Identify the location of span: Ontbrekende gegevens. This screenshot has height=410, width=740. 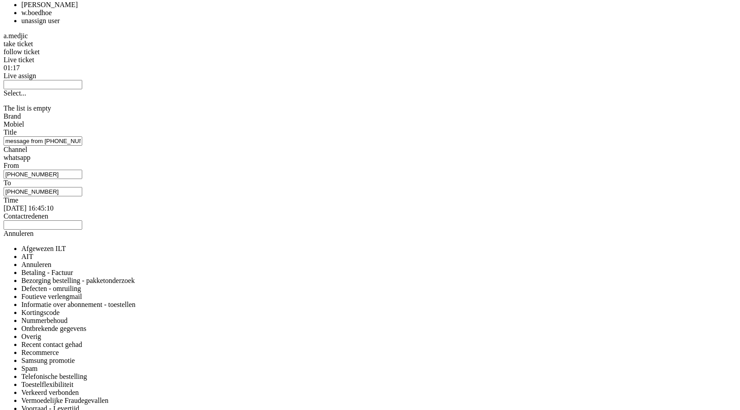
(54, 329).